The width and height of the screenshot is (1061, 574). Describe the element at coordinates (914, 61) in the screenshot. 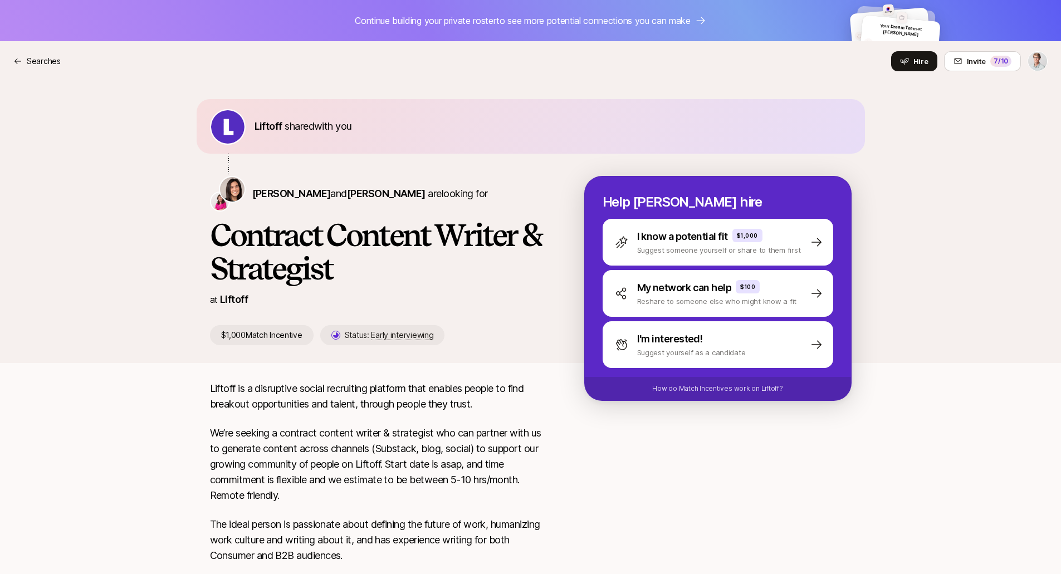

I see `button: Hire` at that location.